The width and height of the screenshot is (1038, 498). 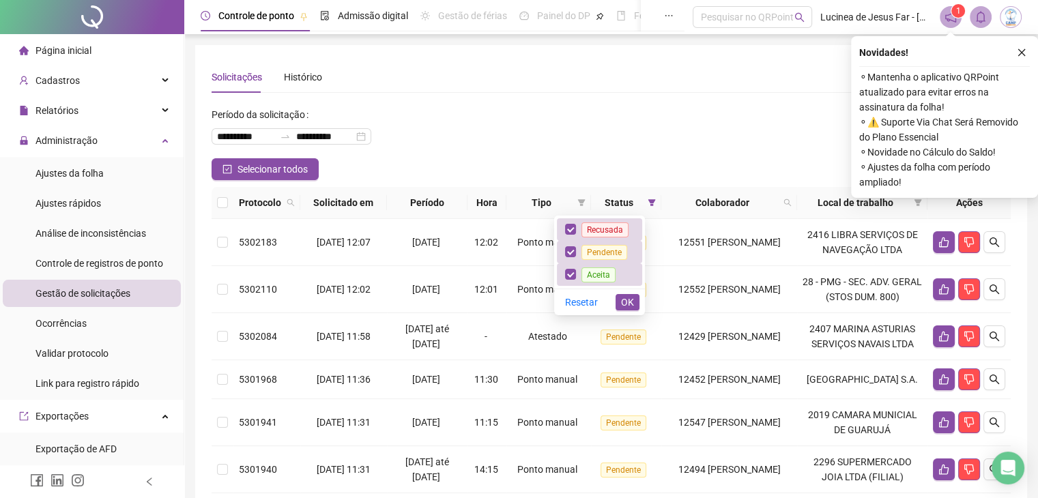 I want to click on span: 5302183, so click(x=258, y=242).